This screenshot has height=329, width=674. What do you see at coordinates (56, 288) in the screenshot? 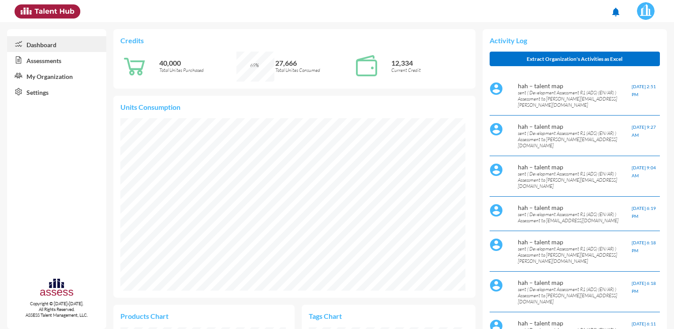
I see `img: assesscompany-logo.png` at bounding box center [56, 288].